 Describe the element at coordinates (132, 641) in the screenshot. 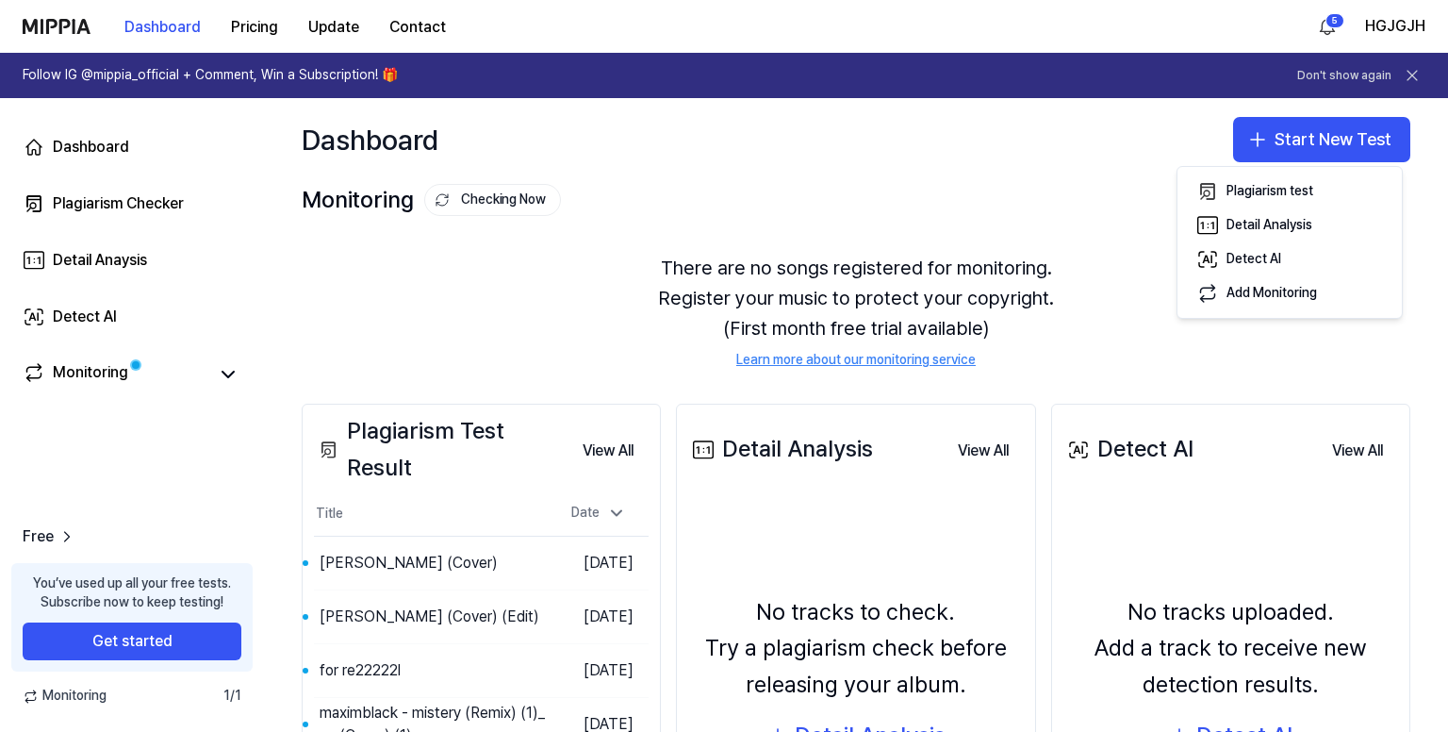

I see `button: Get started` at that location.